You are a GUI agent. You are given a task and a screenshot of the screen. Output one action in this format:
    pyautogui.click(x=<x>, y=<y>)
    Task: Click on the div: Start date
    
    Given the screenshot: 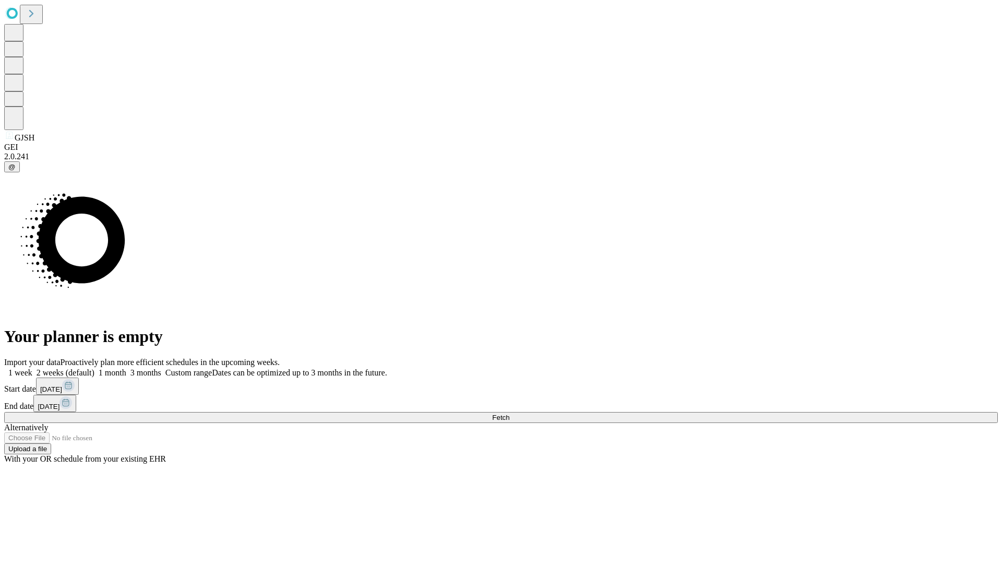 What is the action you would take?
    pyautogui.click(x=501, y=386)
    